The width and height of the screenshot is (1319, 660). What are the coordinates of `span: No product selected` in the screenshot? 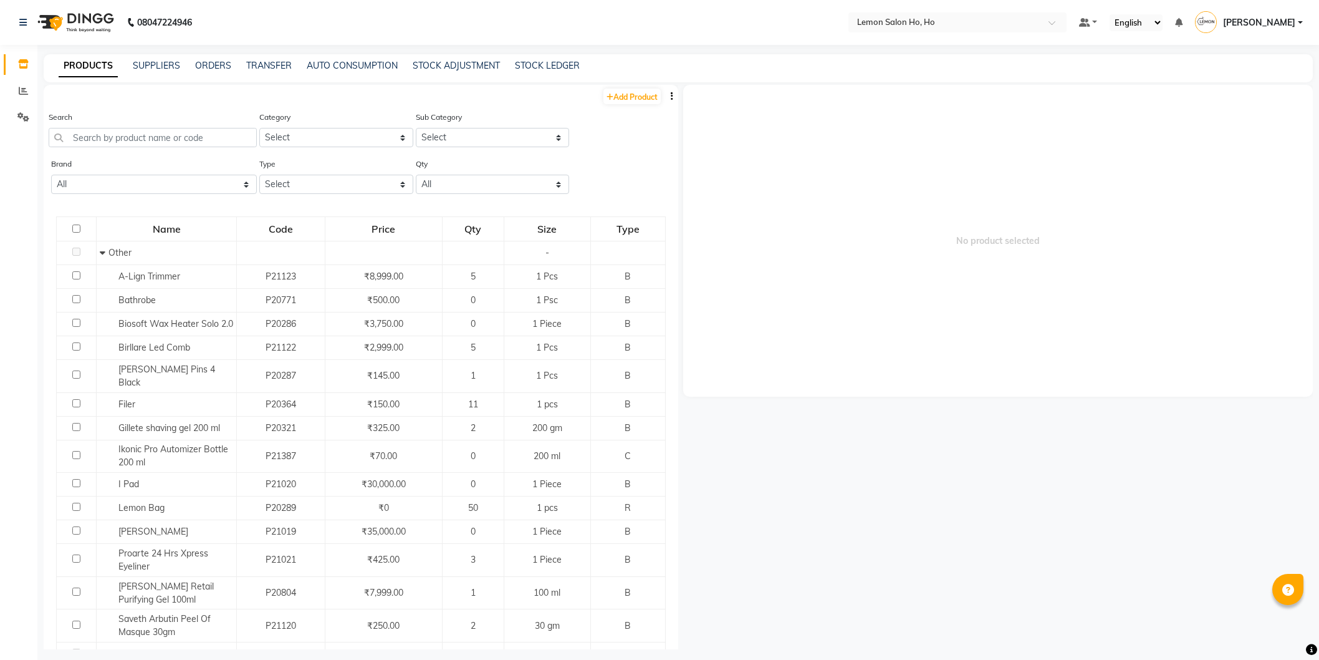 It's located at (998, 241).